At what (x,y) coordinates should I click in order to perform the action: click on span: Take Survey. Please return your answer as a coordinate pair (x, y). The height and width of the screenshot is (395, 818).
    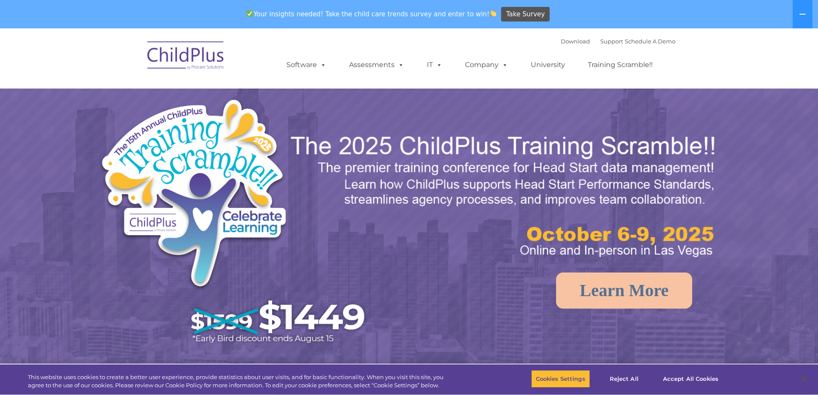
    Looking at the image, I should click on (526, 14).